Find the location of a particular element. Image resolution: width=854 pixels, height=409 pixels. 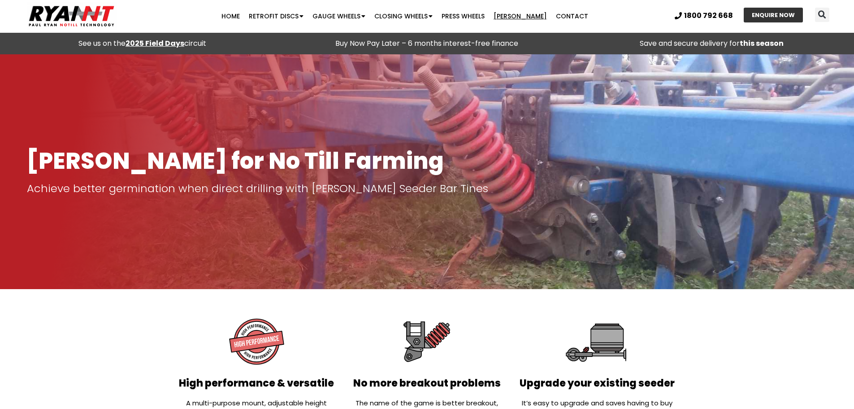

a: 1800 792 668 is located at coordinates (704, 16).